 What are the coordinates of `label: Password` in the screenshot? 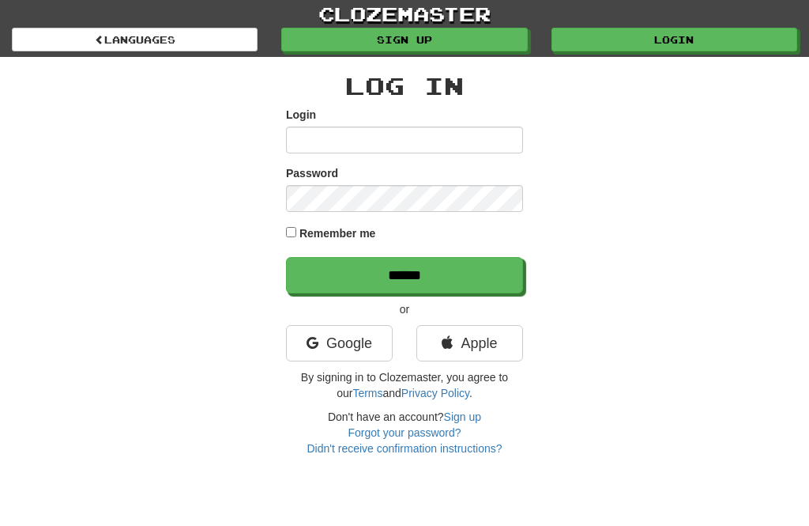 It's located at (312, 173).